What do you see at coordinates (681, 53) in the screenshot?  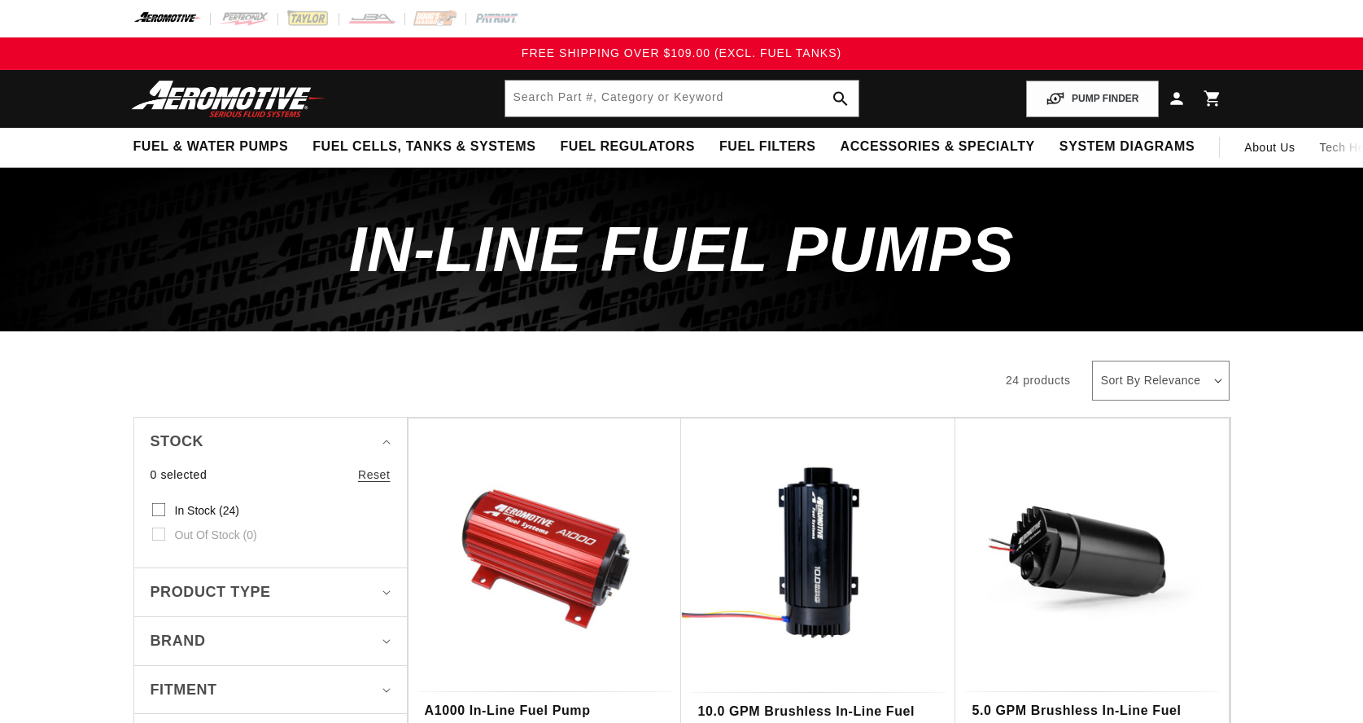 I see `span: FREE SHIPPING OVER $109.00 (EXCL. FUEL TANKS)` at bounding box center [681, 53].